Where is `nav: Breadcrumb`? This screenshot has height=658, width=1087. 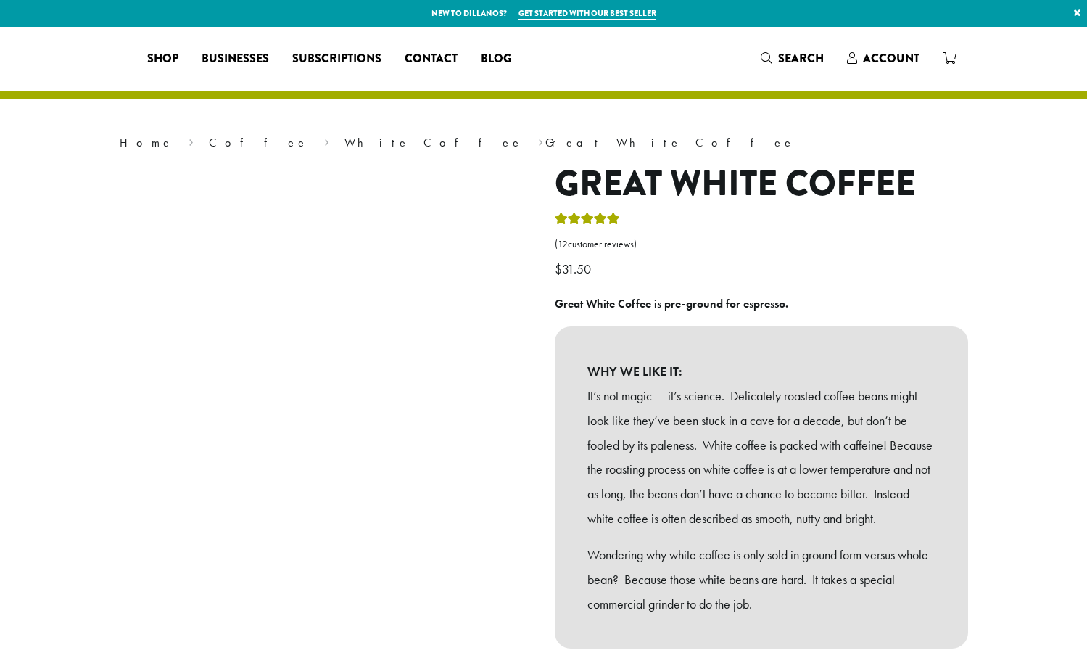
nav: Breadcrumb is located at coordinates (544, 143).